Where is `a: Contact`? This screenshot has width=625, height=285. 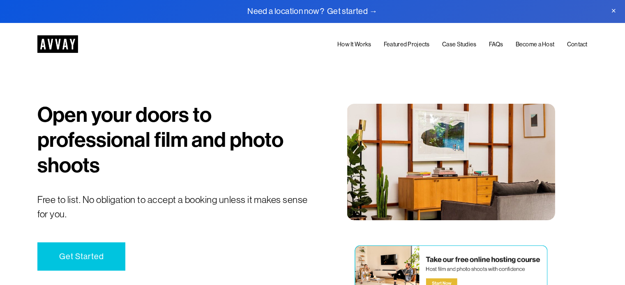 a: Contact is located at coordinates (577, 45).